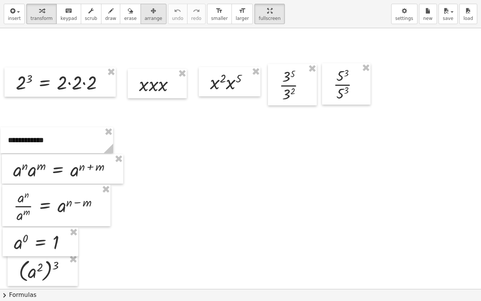 The image size is (481, 301). Describe the element at coordinates (69, 18) in the screenshot. I see `span: keypad` at that location.